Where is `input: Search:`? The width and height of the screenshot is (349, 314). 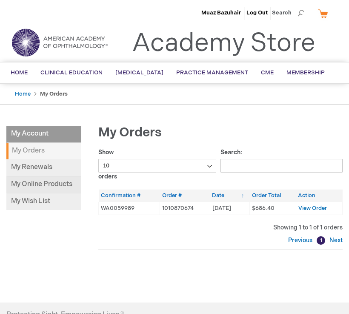
input: Search: is located at coordinates (281, 166).